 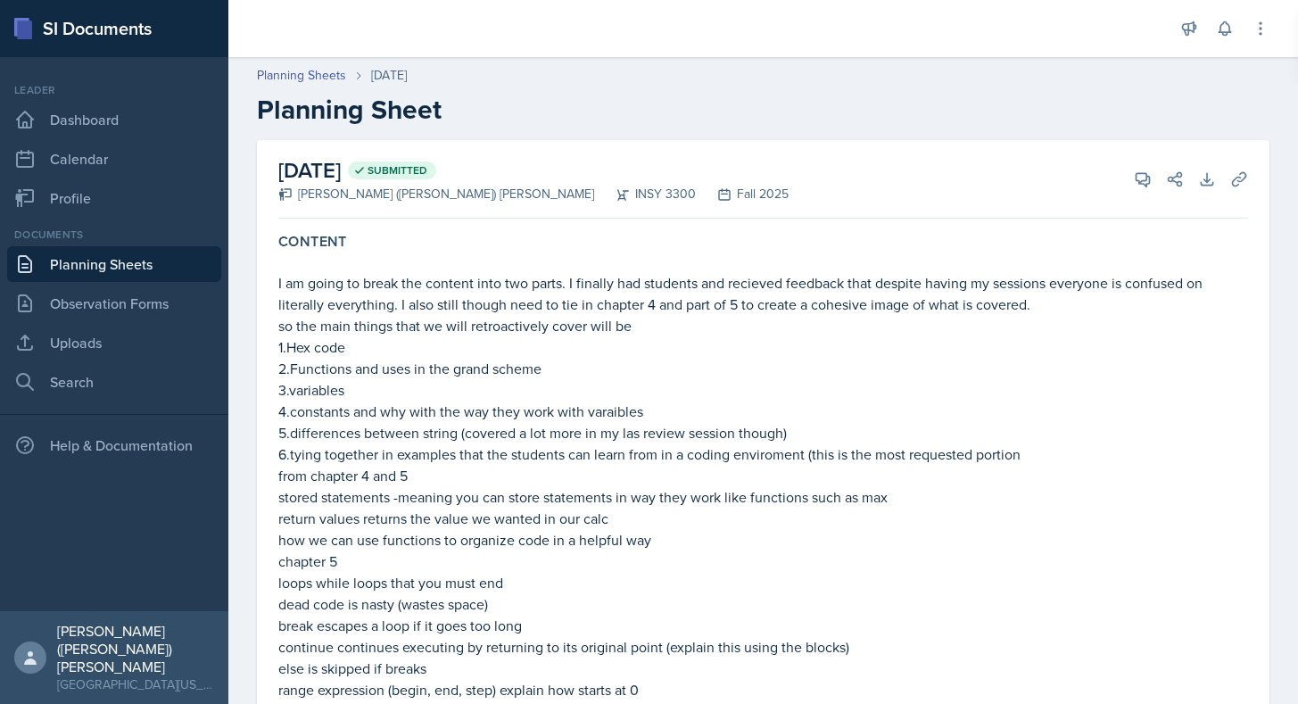 What do you see at coordinates (114, 90) in the screenshot?
I see `div: Leader` at bounding box center [114, 90].